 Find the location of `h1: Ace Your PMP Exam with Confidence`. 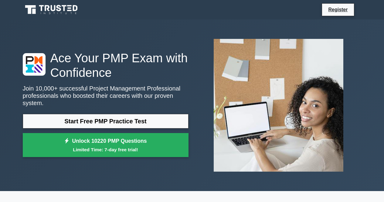

h1: Ace Your PMP Exam with Confidence is located at coordinates (106, 65).